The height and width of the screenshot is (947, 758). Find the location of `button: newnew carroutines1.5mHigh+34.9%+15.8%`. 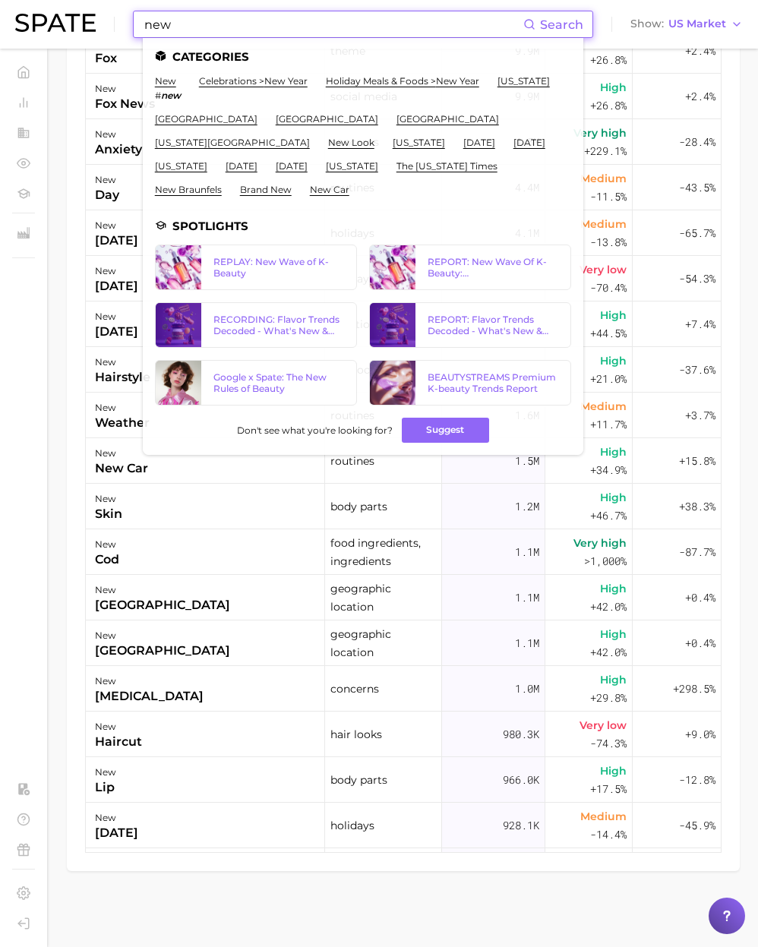

button: newnew carroutines1.5mHigh+34.9%+15.8% is located at coordinates (403, 461).